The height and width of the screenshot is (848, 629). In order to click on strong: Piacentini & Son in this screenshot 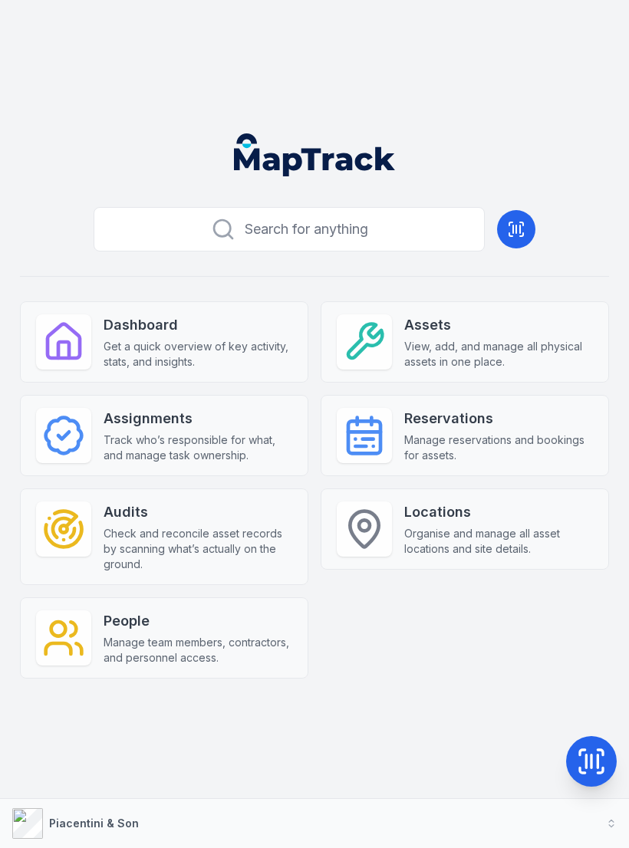, I will do `click(94, 822)`.